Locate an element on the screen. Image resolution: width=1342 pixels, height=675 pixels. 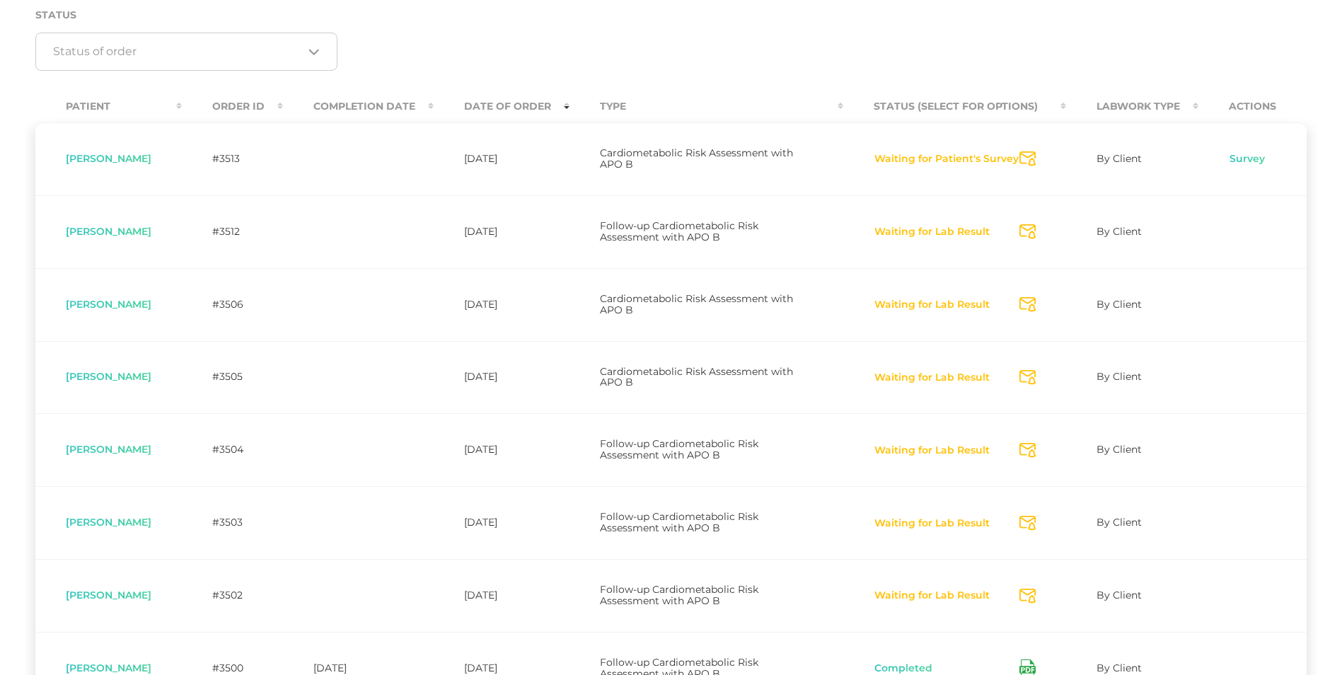
td: #3512 is located at coordinates (232, 231).